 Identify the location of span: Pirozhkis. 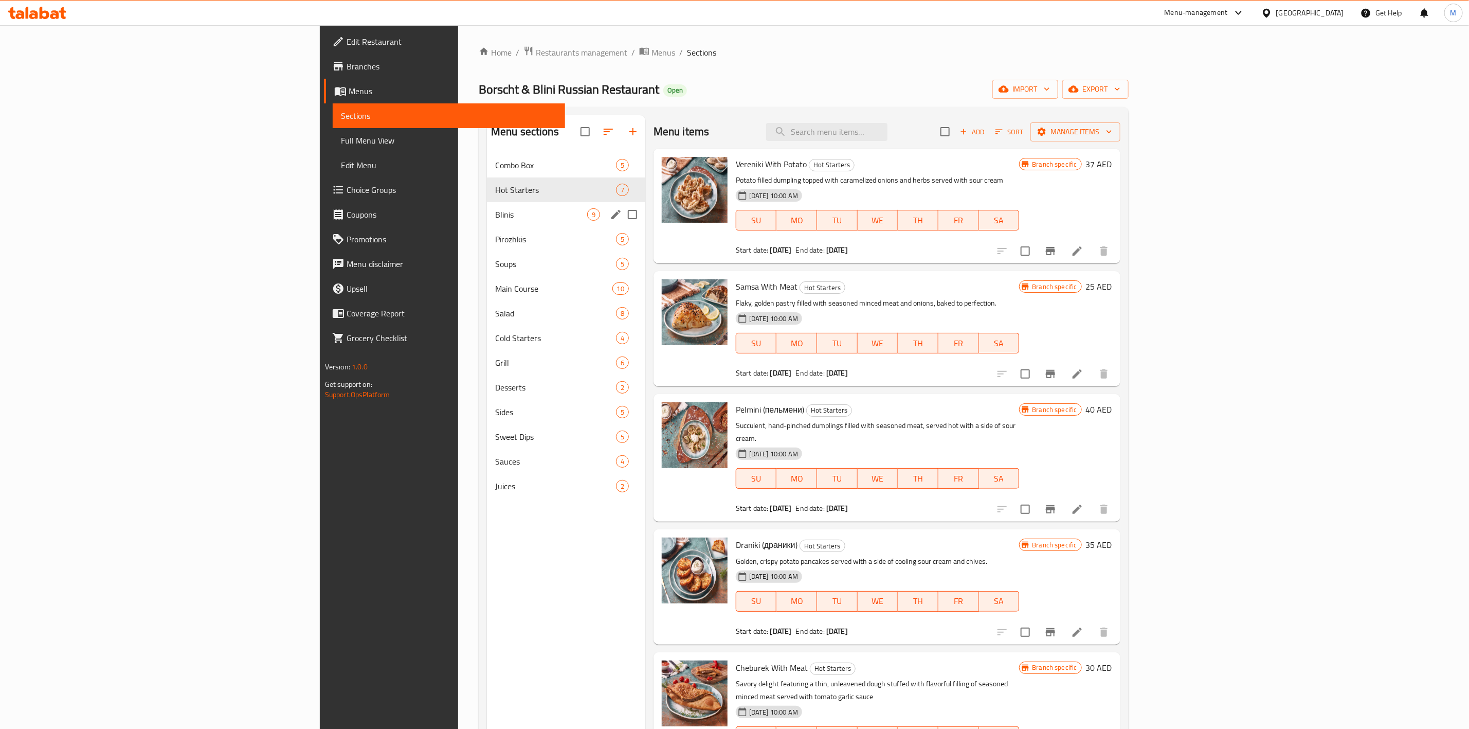
(555, 239).